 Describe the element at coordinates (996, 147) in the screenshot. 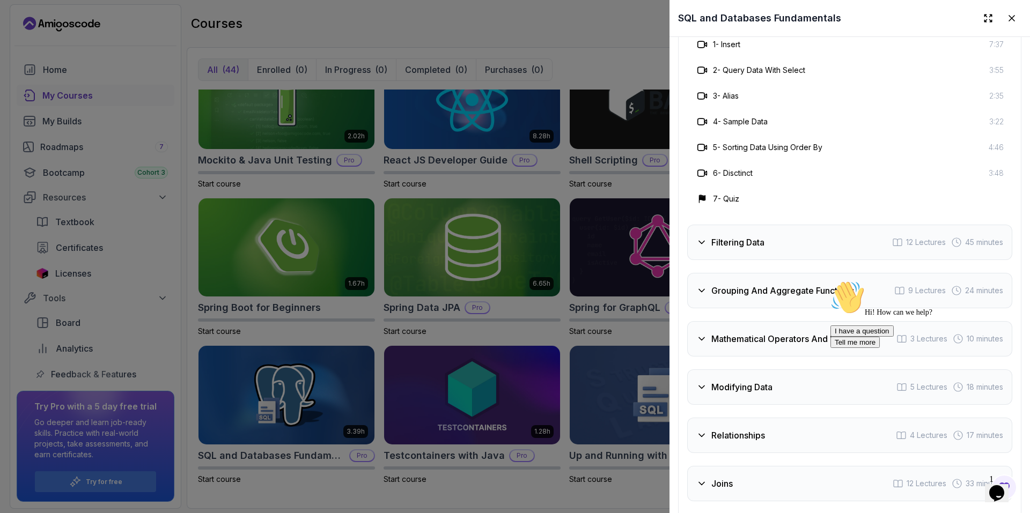

I see `span: 4:46` at that location.